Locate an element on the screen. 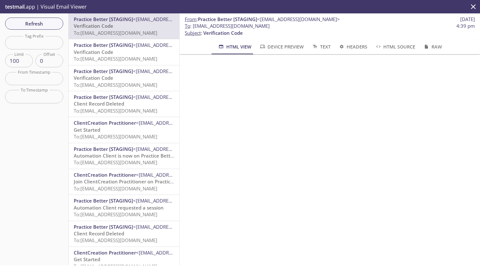  button: Refresh is located at coordinates (34, 24).